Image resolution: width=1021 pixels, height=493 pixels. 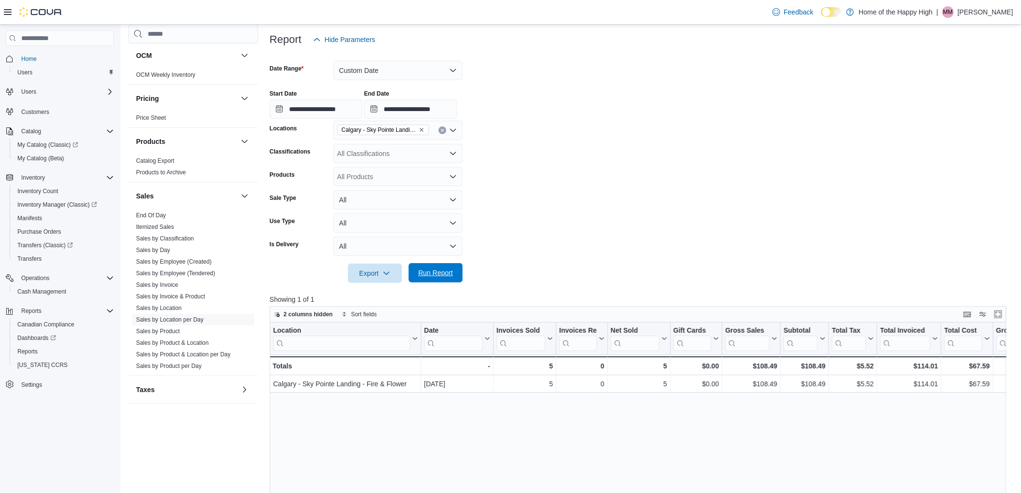 I want to click on span: My Catalog (Beta), so click(x=64, y=158).